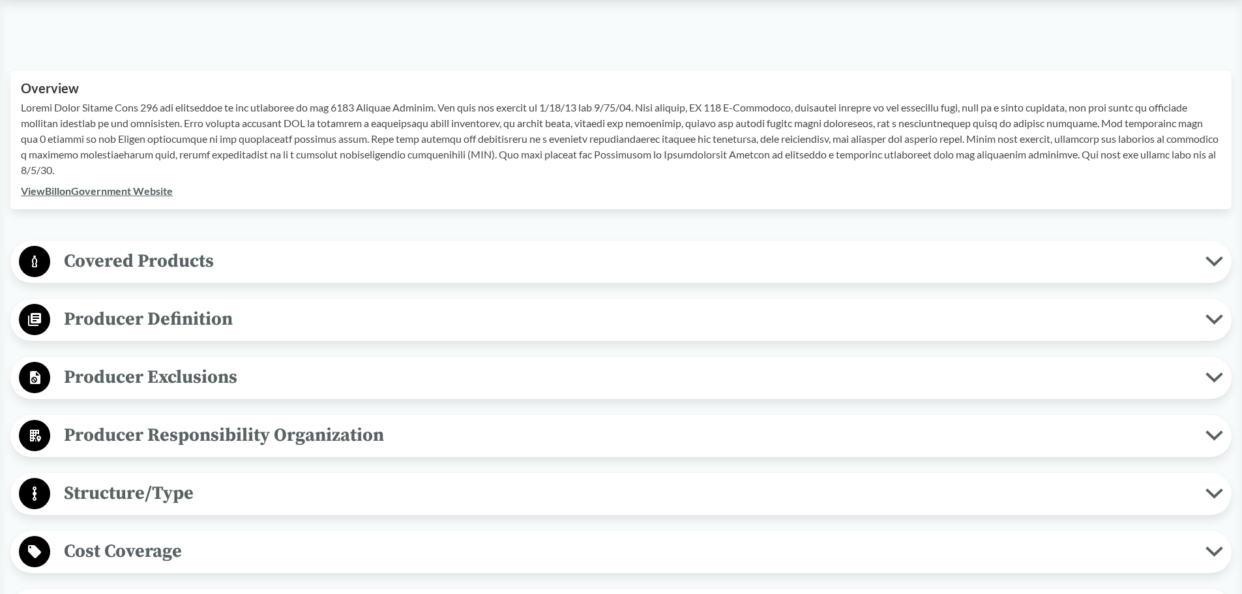  Describe the element at coordinates (628, 319) in the screenshot. I see `span: Producer Definition` at that location.